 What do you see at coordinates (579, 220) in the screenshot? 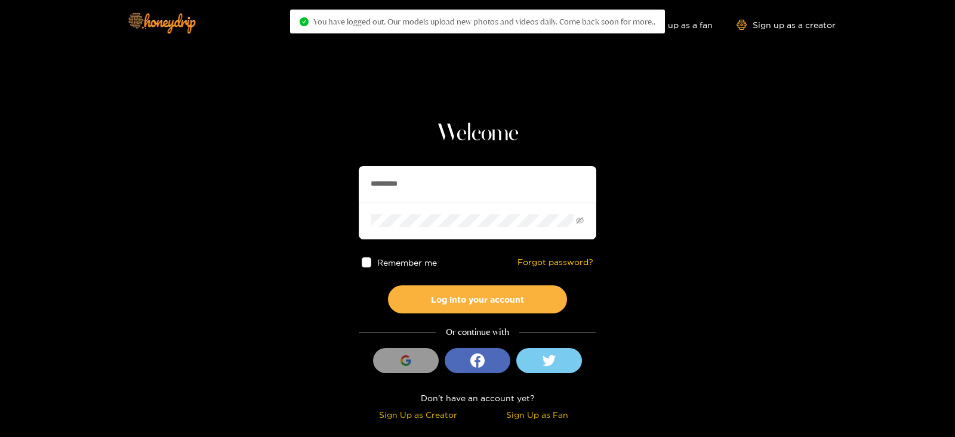
I see `span: eye-invisible` at bounding box center [579, 220].